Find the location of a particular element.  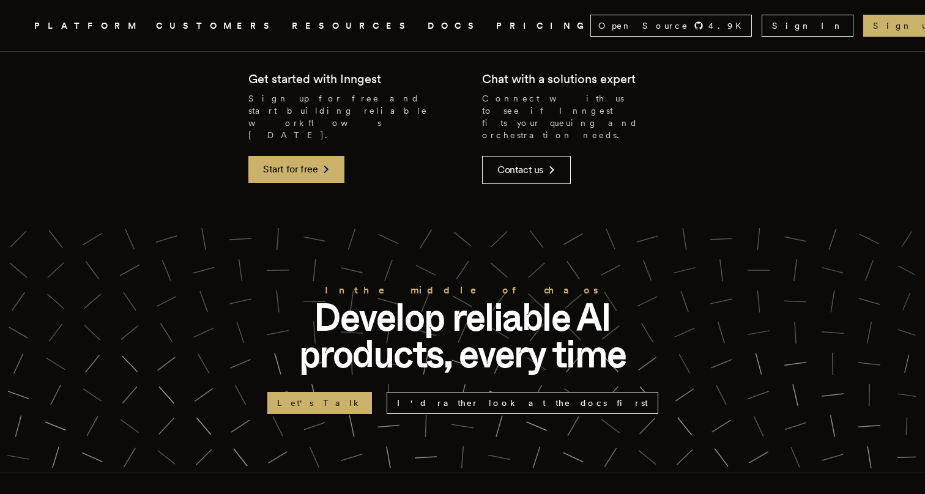

span: 4.9 K is located at coordinates (729, 26).